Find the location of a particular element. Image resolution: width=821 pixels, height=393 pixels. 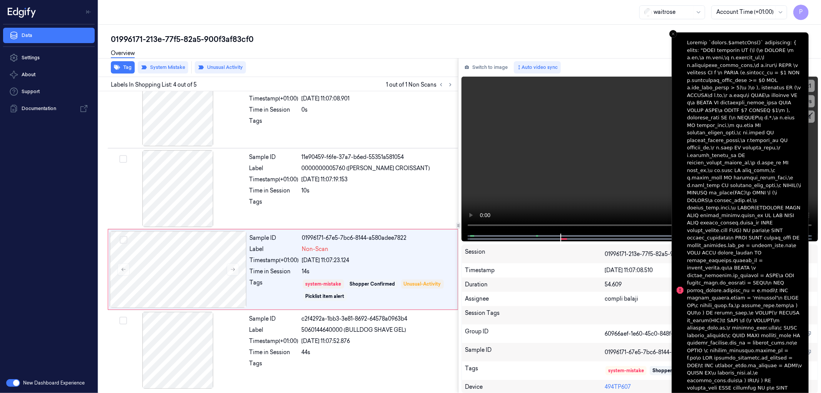

div: Session Tags is located at coordinates (535, 315).